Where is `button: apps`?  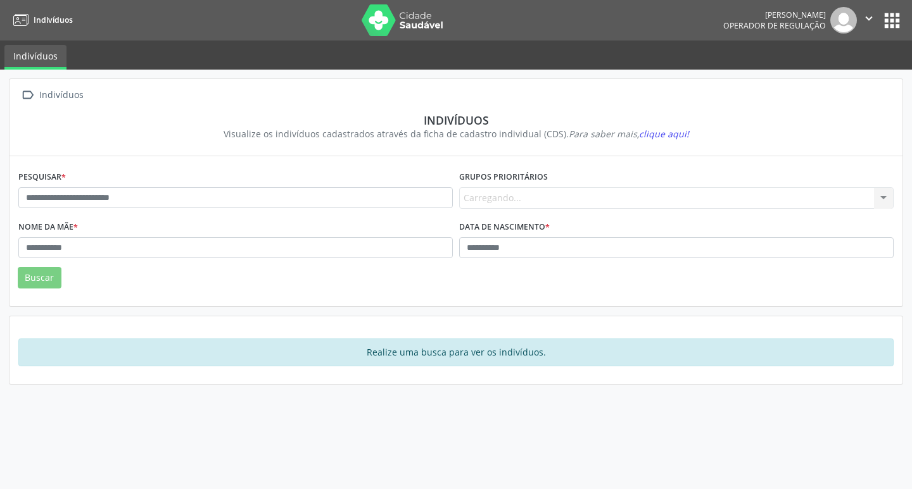 button: apps is located at coordinates (891, 20).